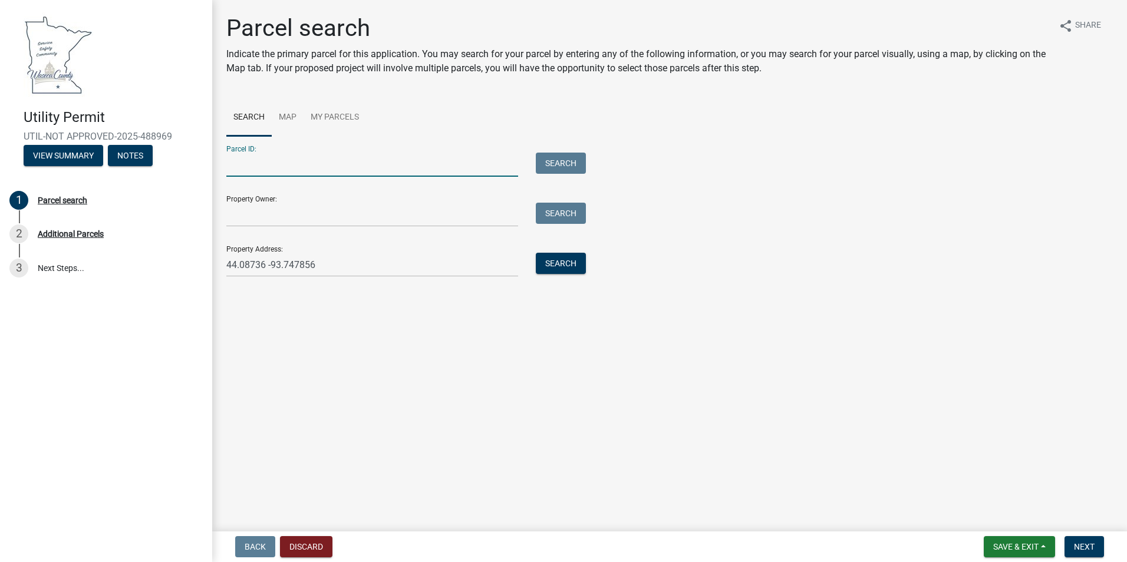 The height and width of the screenshot is (562, 1127). What do you see at coordinates (58, 54) in the screenshot?
I see `img: Waseca County, Minnesota` at bounding box center [58, 54].